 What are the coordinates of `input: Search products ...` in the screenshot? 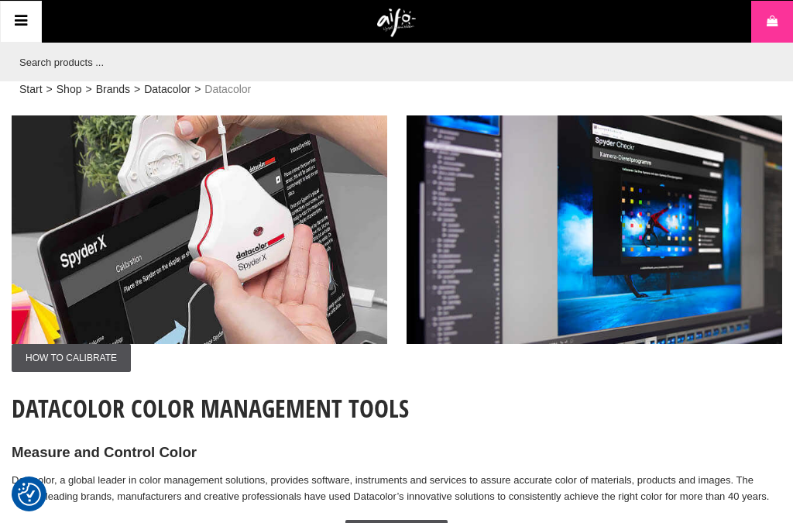 It's located at (393, 62).